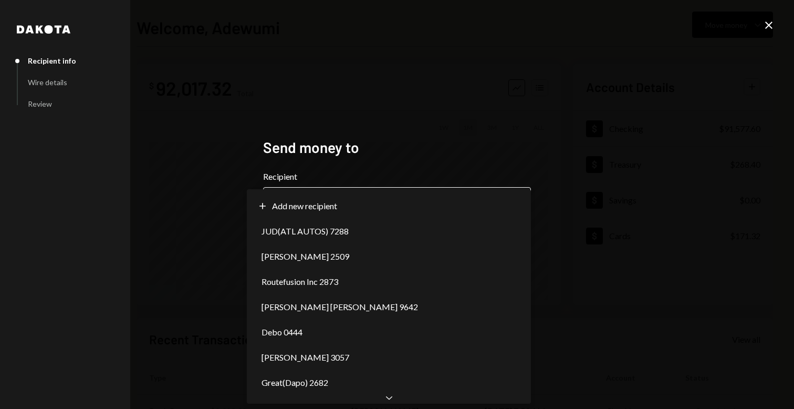 This screenshot has width=794, height=409. I want to click on span: JUD(ATL AUTOS) 7288, so click(305, 231).